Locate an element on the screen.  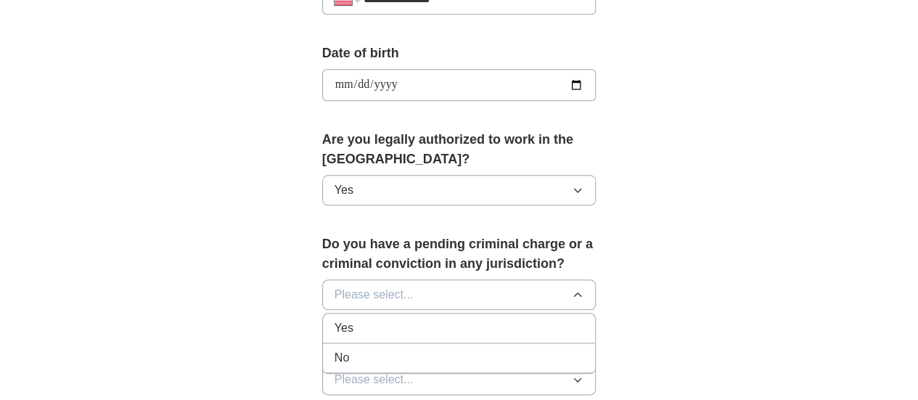
label: Do you have a pending criminal charge or a criminal conviction in any jurisdiction? is located at coordinates (459, 254).